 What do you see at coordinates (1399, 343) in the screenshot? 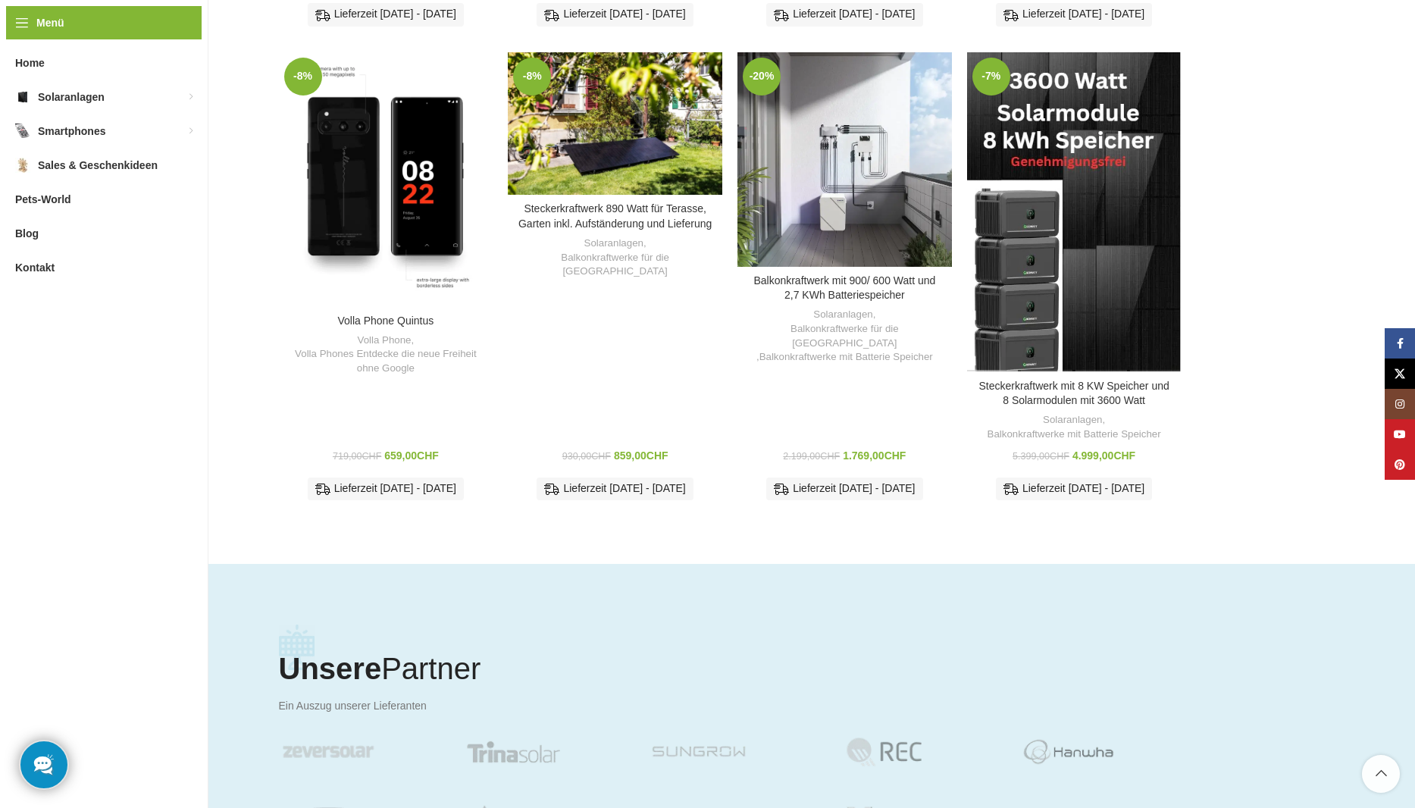
I see `a: Facebook Social Link` at bounding box center [1399, 343].